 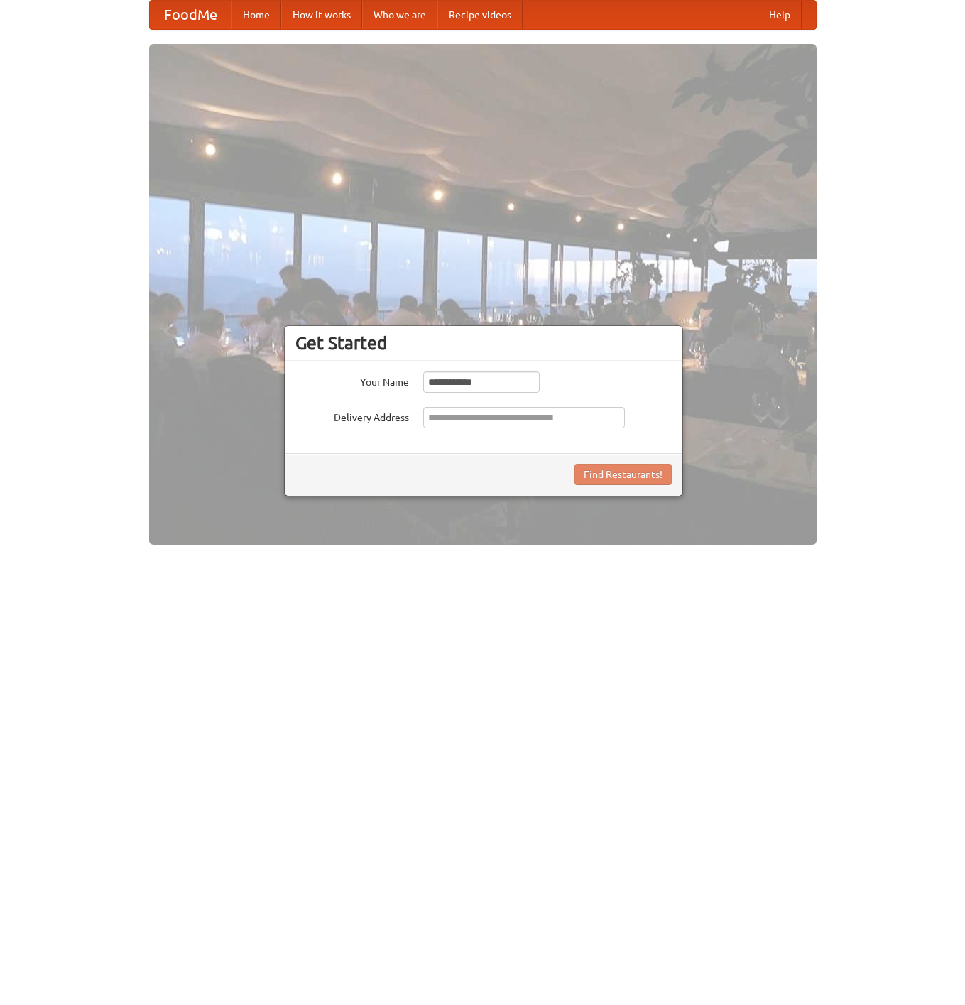 I want to click on a: Recipe videos, so click(x=480, y=15).